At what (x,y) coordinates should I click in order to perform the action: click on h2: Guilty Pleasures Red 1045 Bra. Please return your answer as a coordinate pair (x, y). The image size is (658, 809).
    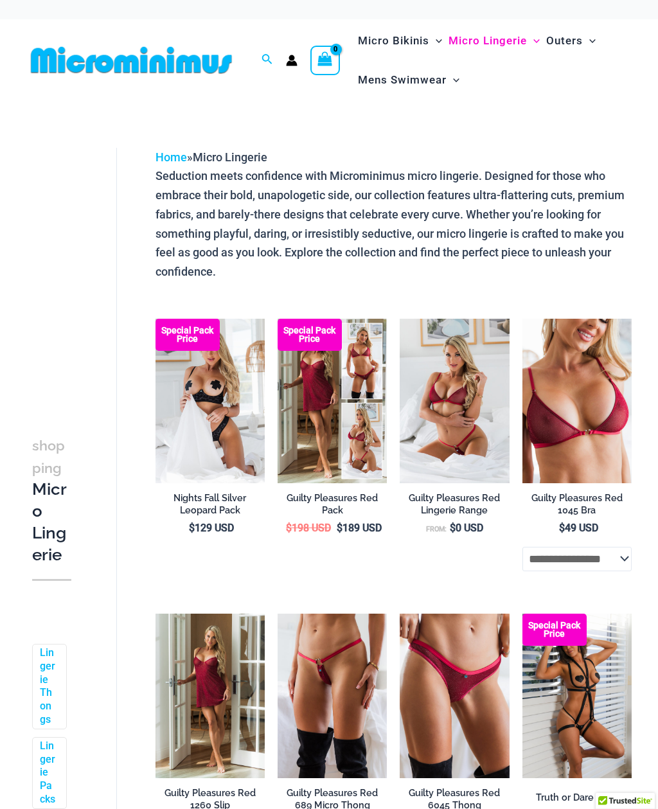
    Looking at the image, I should click on (577, 504).